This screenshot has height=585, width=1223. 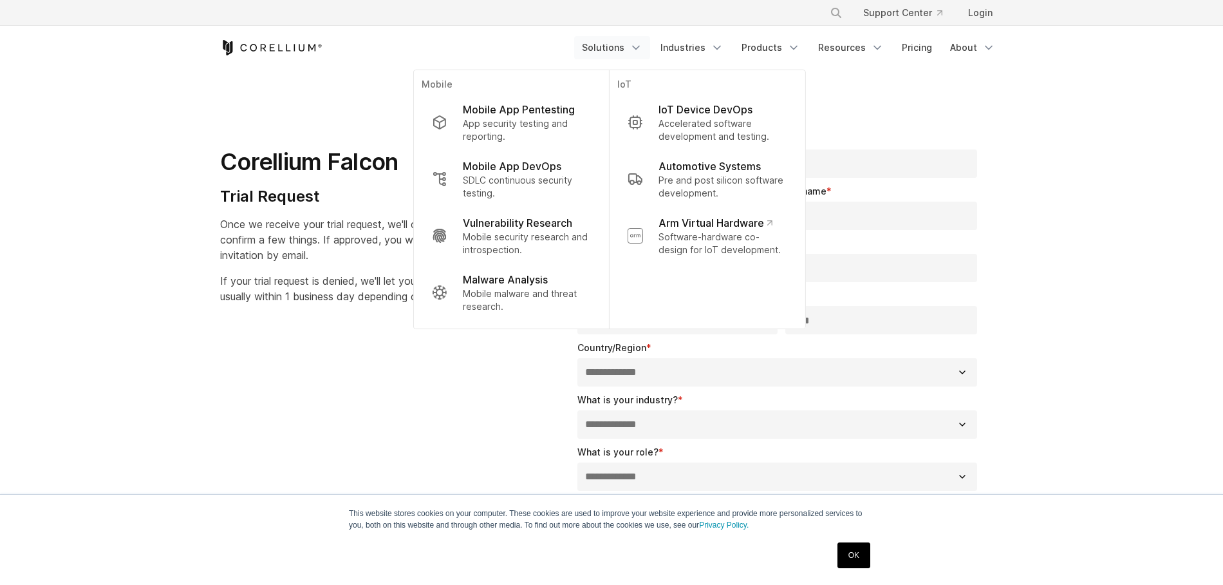 What do you see at coordinates (708, 86) in the screenshot?
I see `p: IoT` at bounding box center [708, 86].